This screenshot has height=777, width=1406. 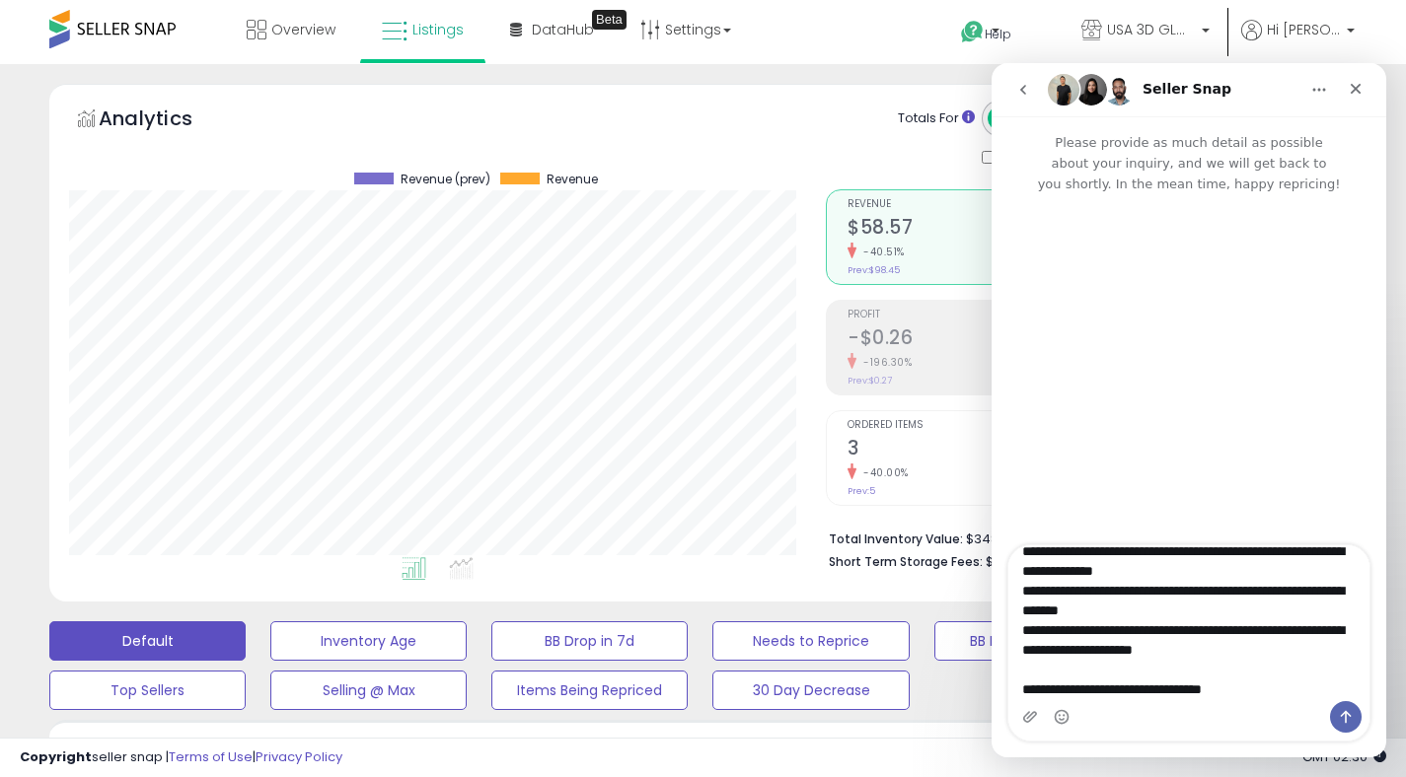 What do you see at coordinates (72, 27) in the screenshot?
I see `img: Profile image for Keirth` at bounding box center [72, 27].